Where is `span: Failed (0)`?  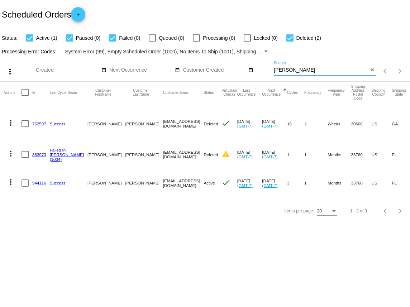 span: Failed (0) is located at coordinates (129, 38).